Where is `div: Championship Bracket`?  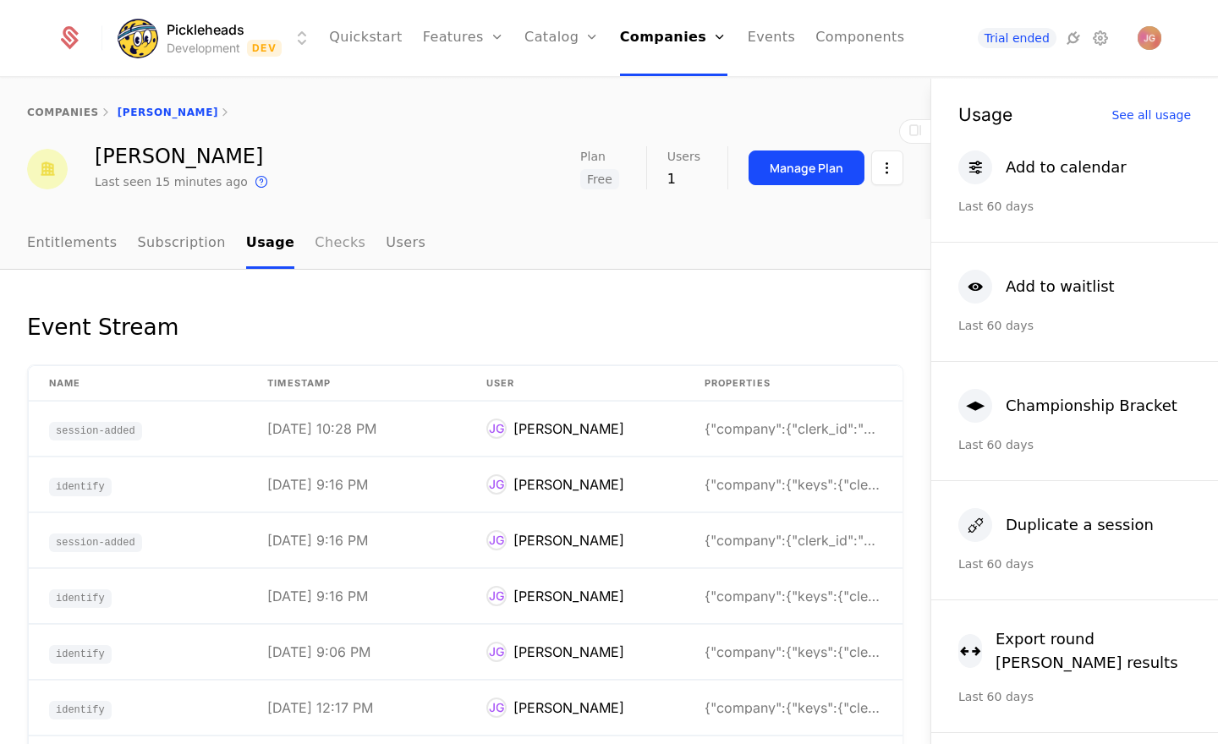
div: Championship Bracket is located at coordinates (1091, 406).